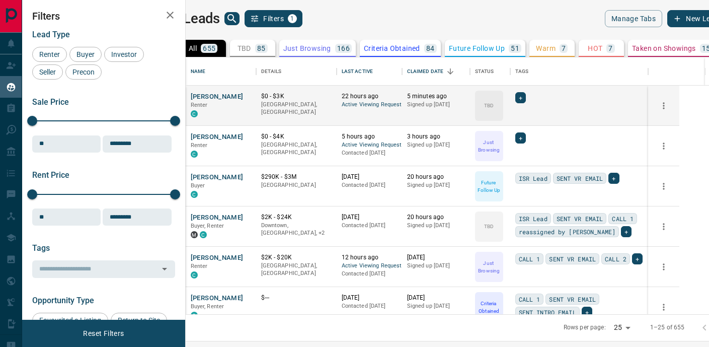 The width and height of the screenshot is (709, 347). Describe the element at coordinates (70, 320) in the screenshot. I see `span: Favourited a Listing` at that location.